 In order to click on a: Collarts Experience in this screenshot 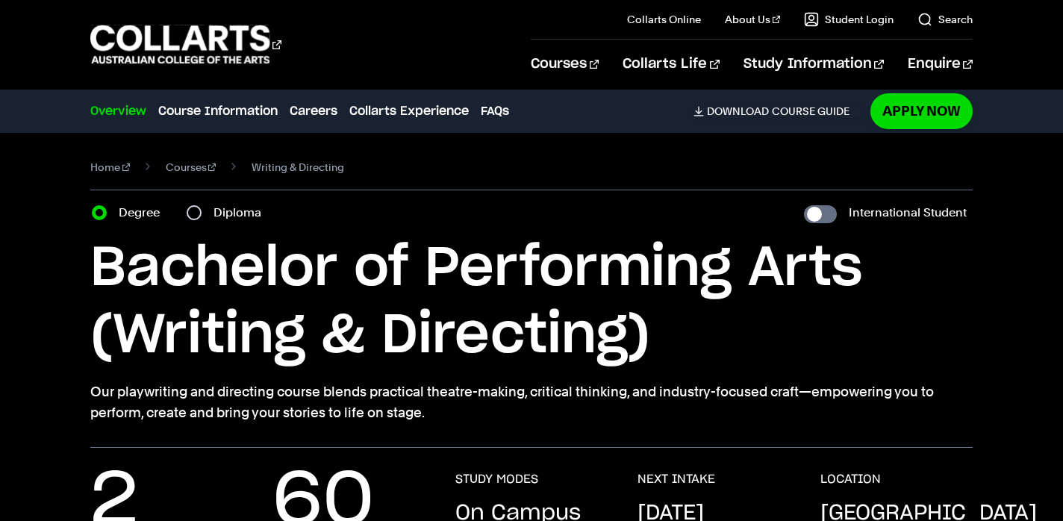, I will do `click(409, 111)`.